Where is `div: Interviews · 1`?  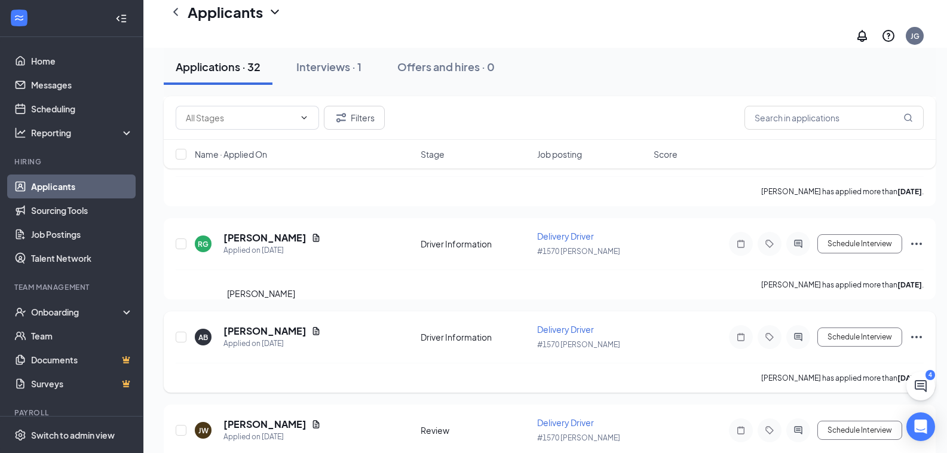
div: Interviews · 1 is located at coordinates (329, 66).